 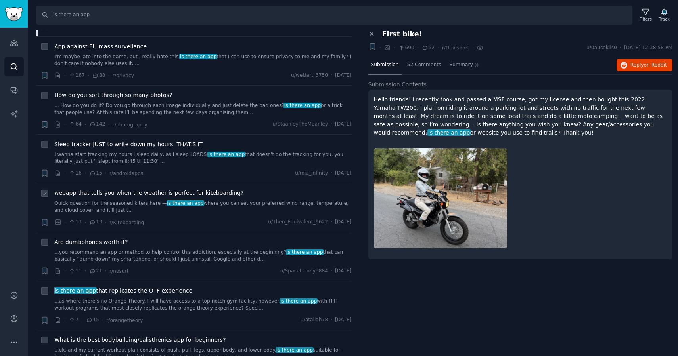 I want to click on span: r/orangetheory, so click(x=124, y=321).